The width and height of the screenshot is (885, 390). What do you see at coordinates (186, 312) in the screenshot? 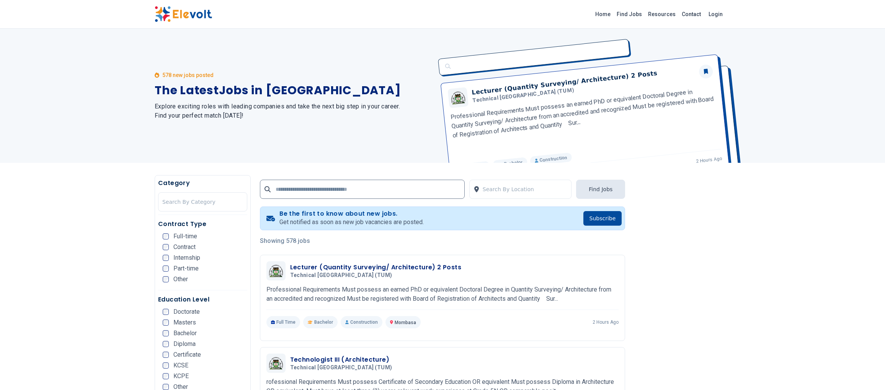
I see `span: Doctorate` at bounding box center [186, 312].